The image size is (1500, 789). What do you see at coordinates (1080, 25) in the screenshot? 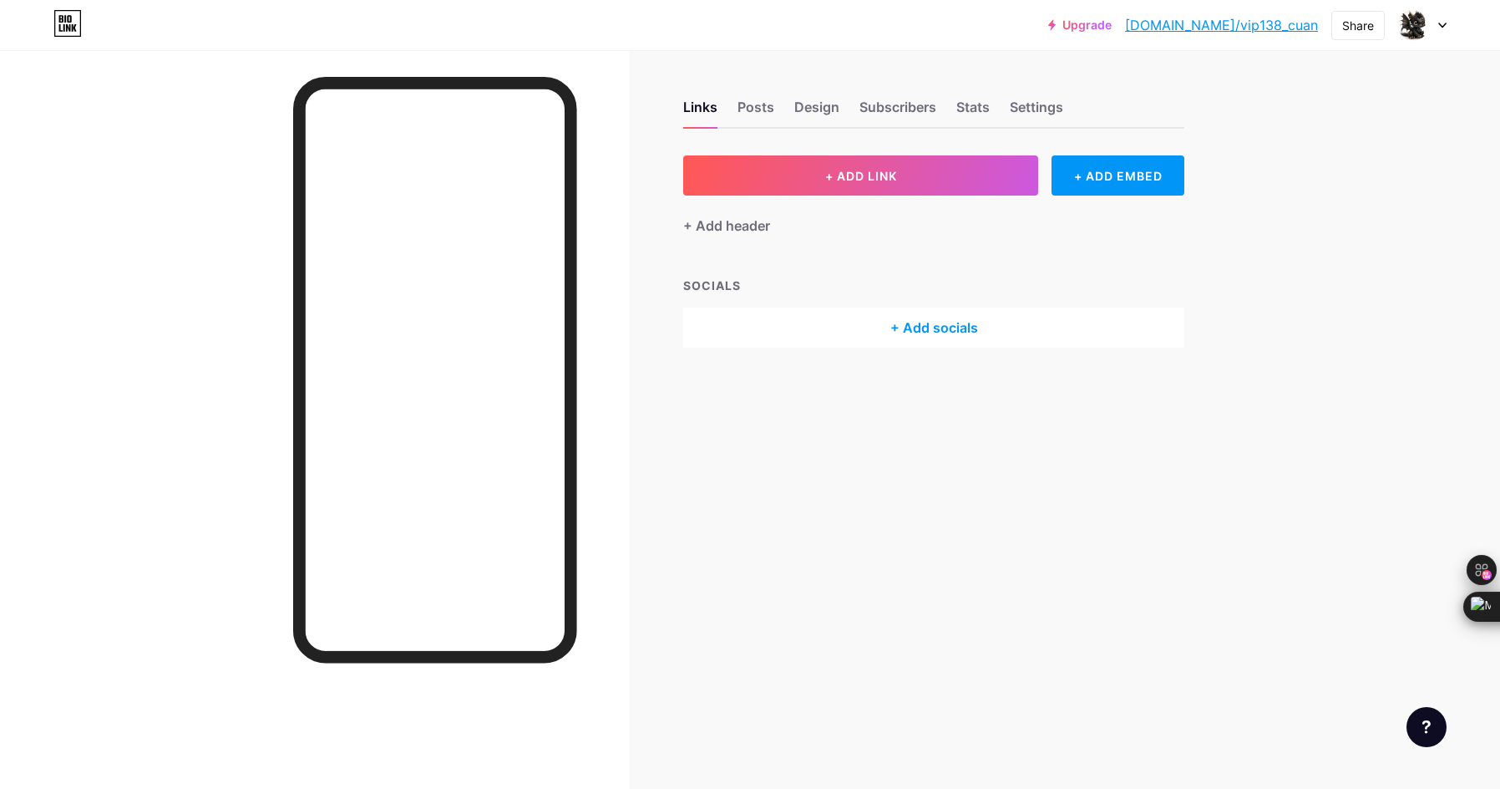
I see `a: Upgrade` at bounding box center [1080, 25].